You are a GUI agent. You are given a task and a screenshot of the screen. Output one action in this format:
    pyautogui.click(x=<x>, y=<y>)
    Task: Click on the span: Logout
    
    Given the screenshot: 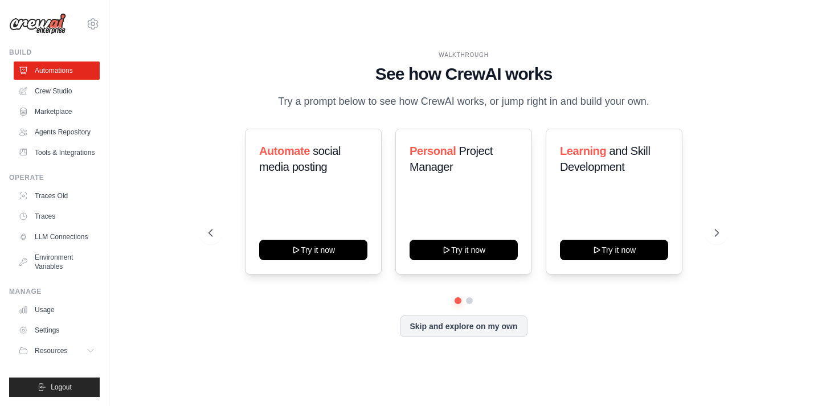 What is the action you would take?
    pyautogui.click(x=61, y=388)
    